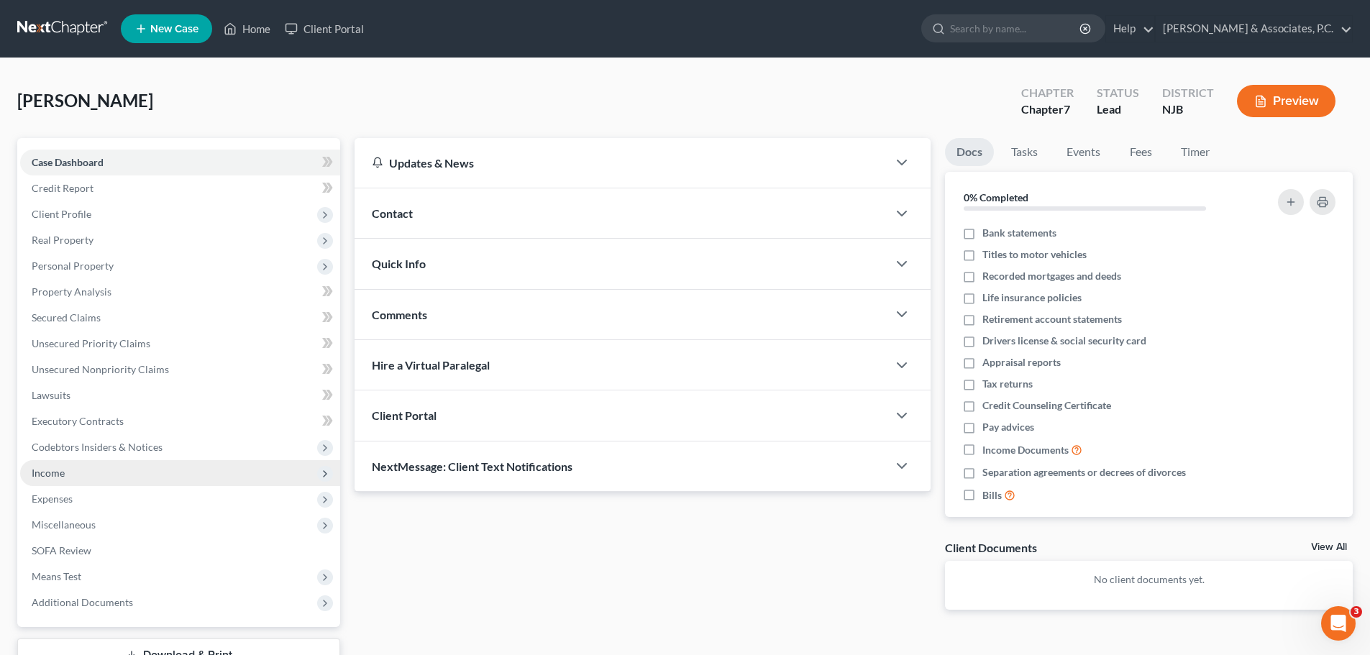 This screenshot has height=655, width=1370. I want to click on a: Fees, so click(1141, 152).